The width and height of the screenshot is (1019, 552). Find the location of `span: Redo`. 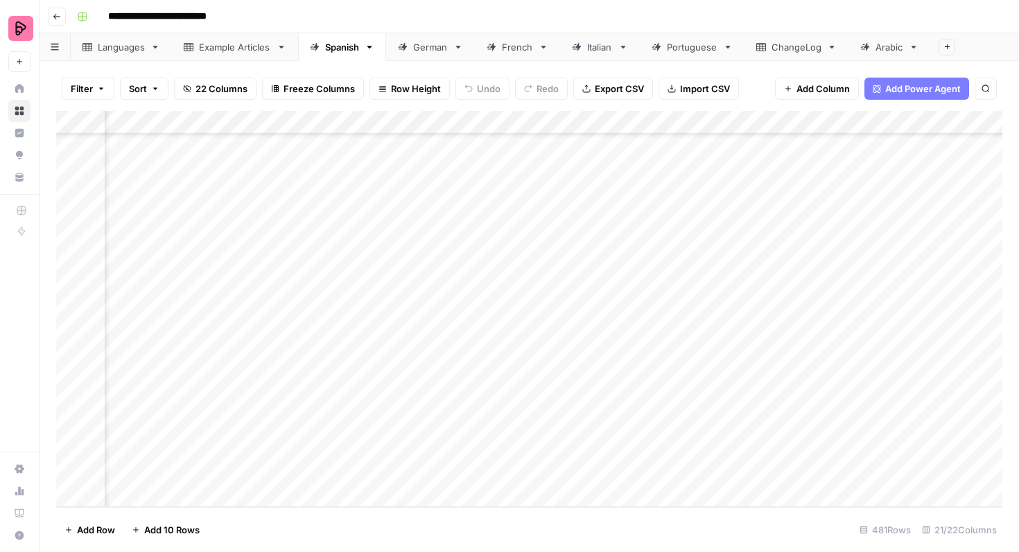

span: Redo is located at coordinates (548, 89).